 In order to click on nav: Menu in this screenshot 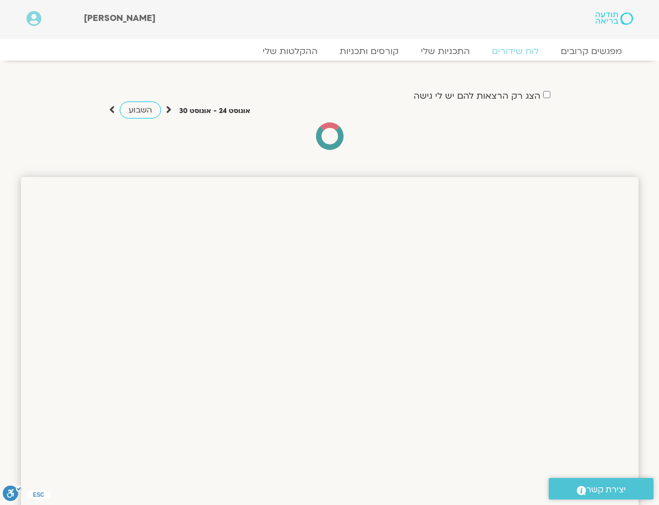, I will do `click(330, 51)`.